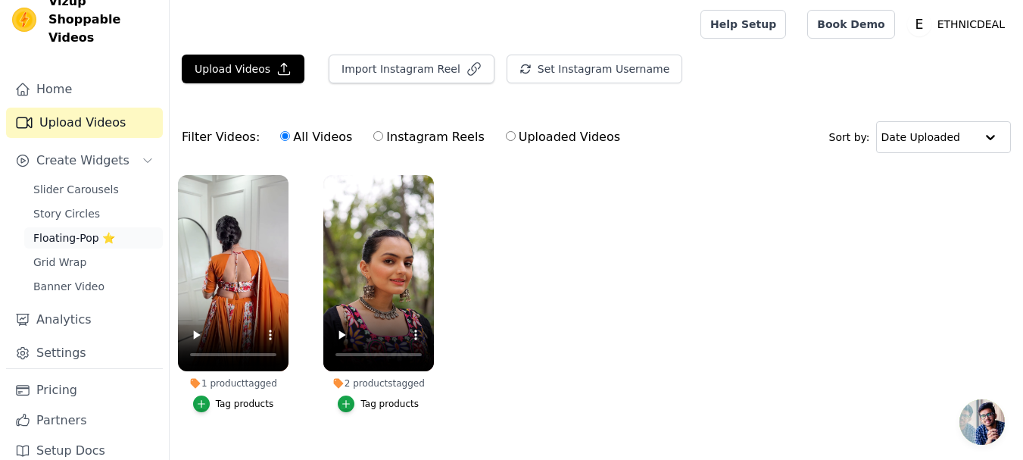 The image size is (1023, 460). What do you see at coordinates (93, 214) in the screenshot?
I see `a: Story Circles` at bounding box center [93, 214].